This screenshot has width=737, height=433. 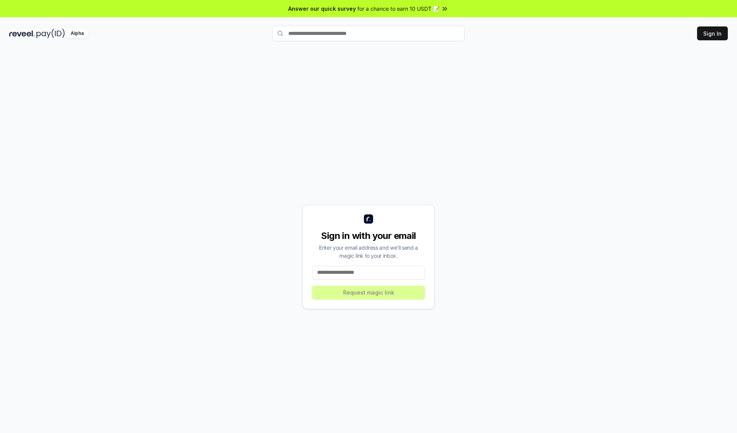 What do you see at coordinates (368, 236) in the screenshot?
I see `div: Sign in with your email` at bounding box center [368, 236].